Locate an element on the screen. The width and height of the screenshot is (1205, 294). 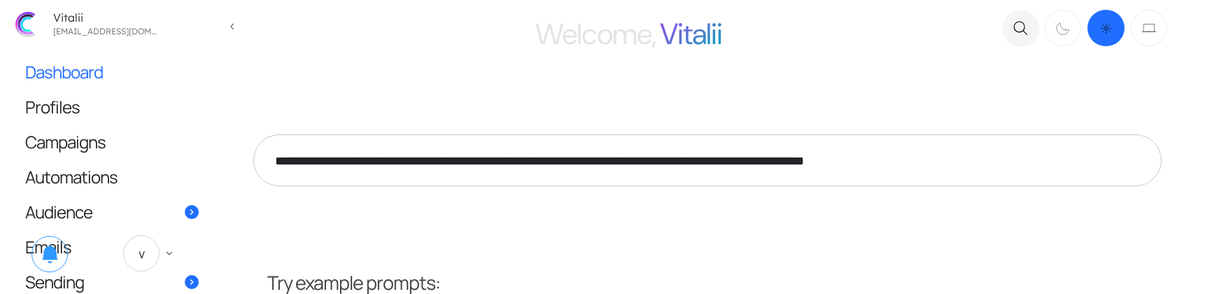
span: Profiles is located at coordinates (53, 106).